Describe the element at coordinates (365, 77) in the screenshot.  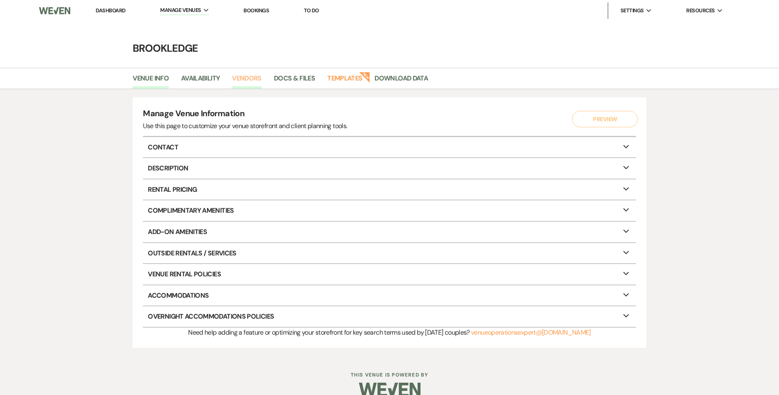
I see `strong: New` at that location.